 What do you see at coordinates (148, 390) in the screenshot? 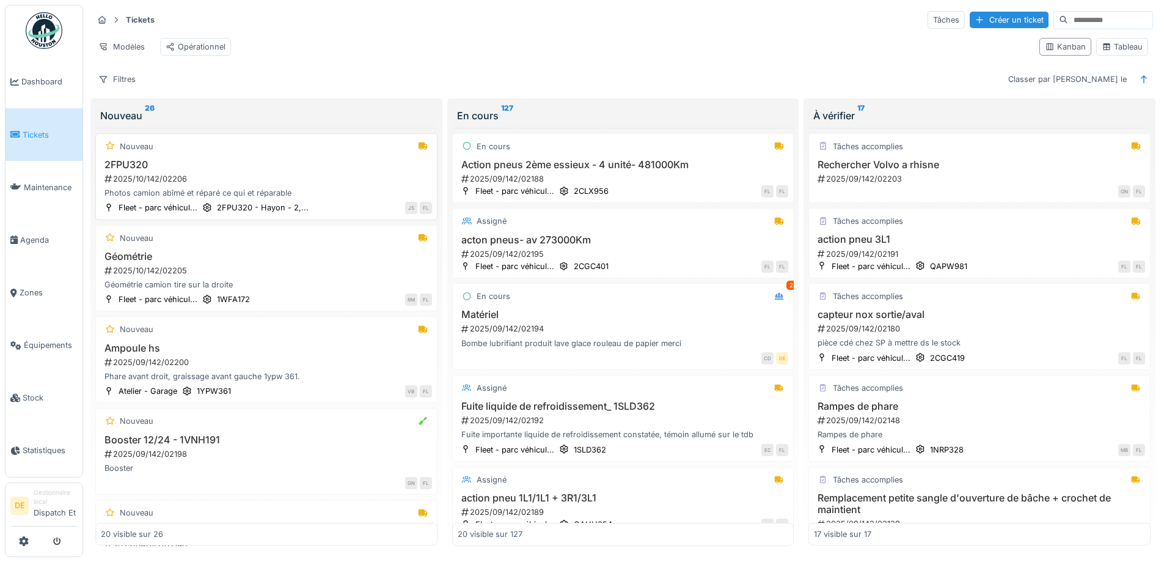
I see `div: Atelier - Garage` at bounding box center [148, 390].